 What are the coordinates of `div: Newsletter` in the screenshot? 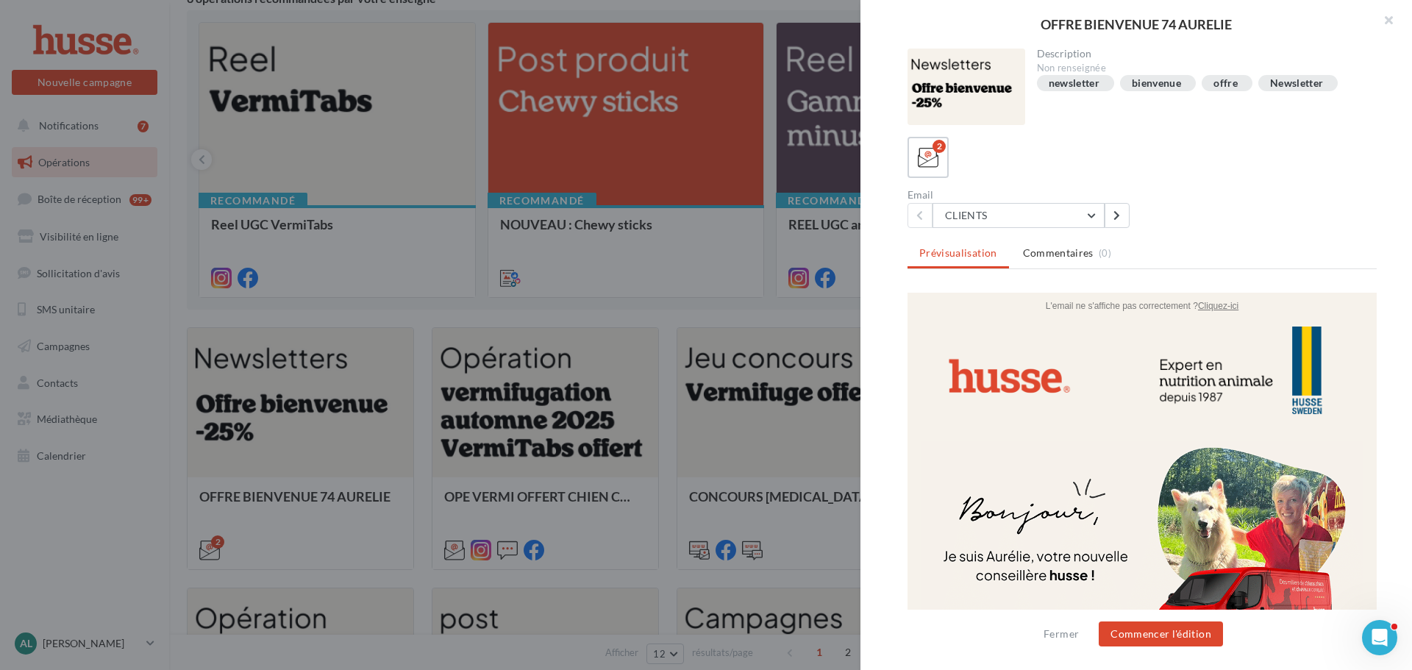 It's located at (1296, 83).